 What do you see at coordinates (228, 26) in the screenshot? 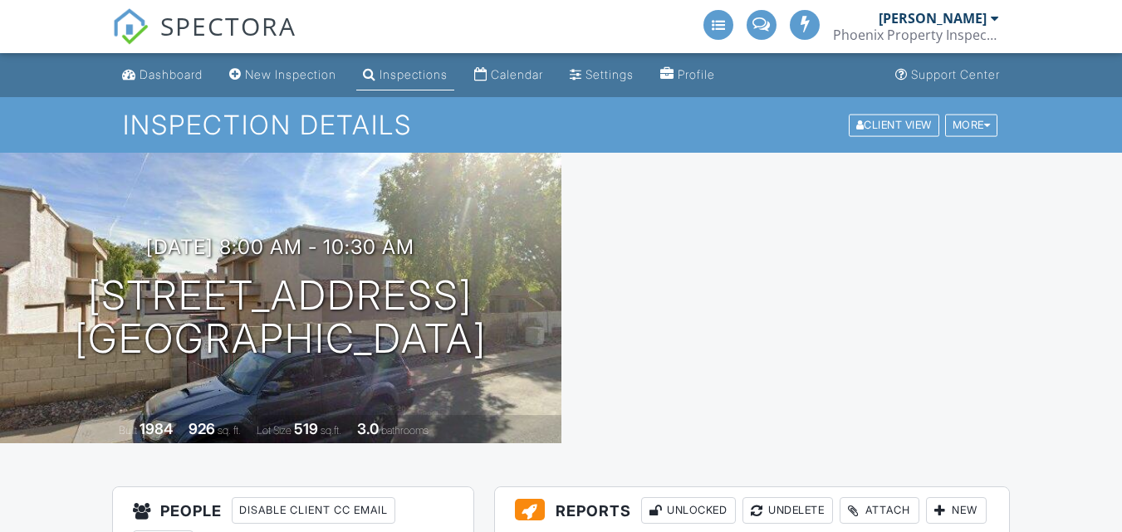
I see `span: SPECTORA` at bounding box center [228, 26].